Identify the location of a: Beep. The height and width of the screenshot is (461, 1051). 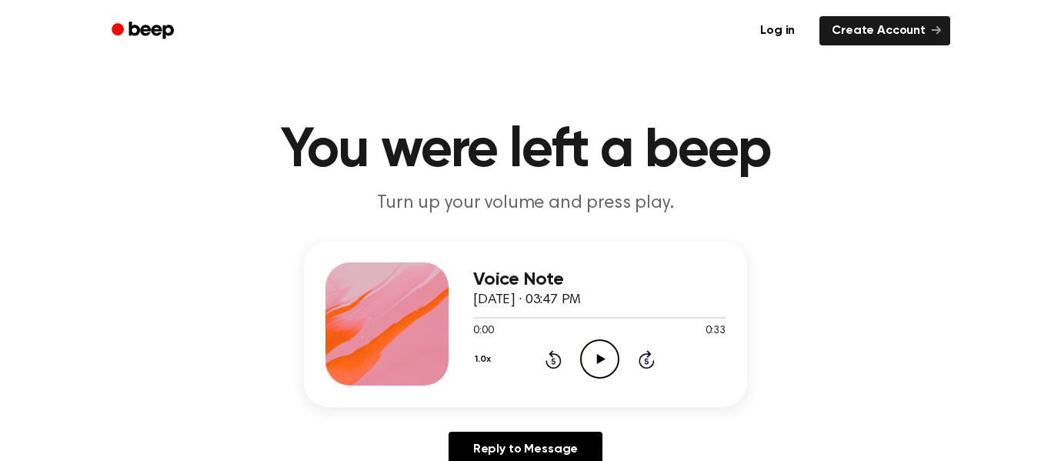
(144, 31).